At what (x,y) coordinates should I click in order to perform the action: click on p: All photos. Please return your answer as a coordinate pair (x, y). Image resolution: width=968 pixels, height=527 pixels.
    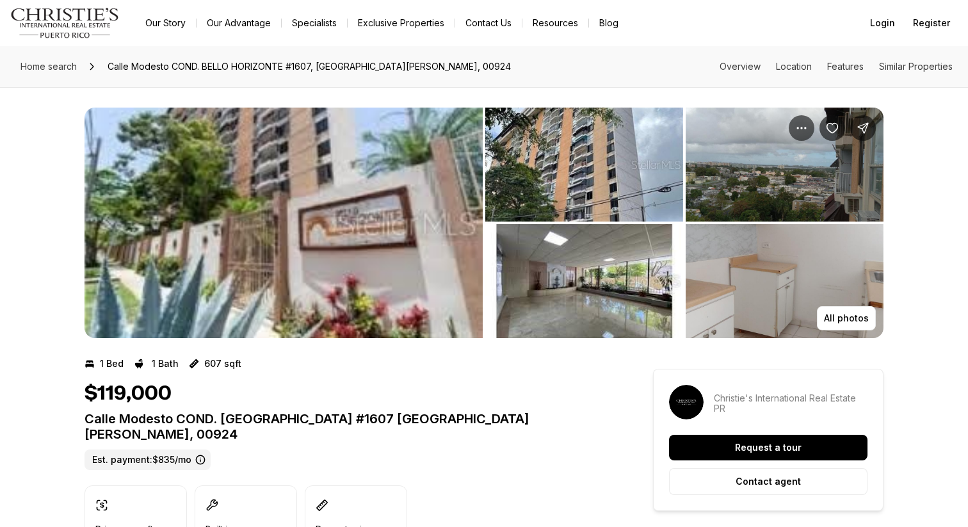
    Looking at the image, I should click on (846, 318).